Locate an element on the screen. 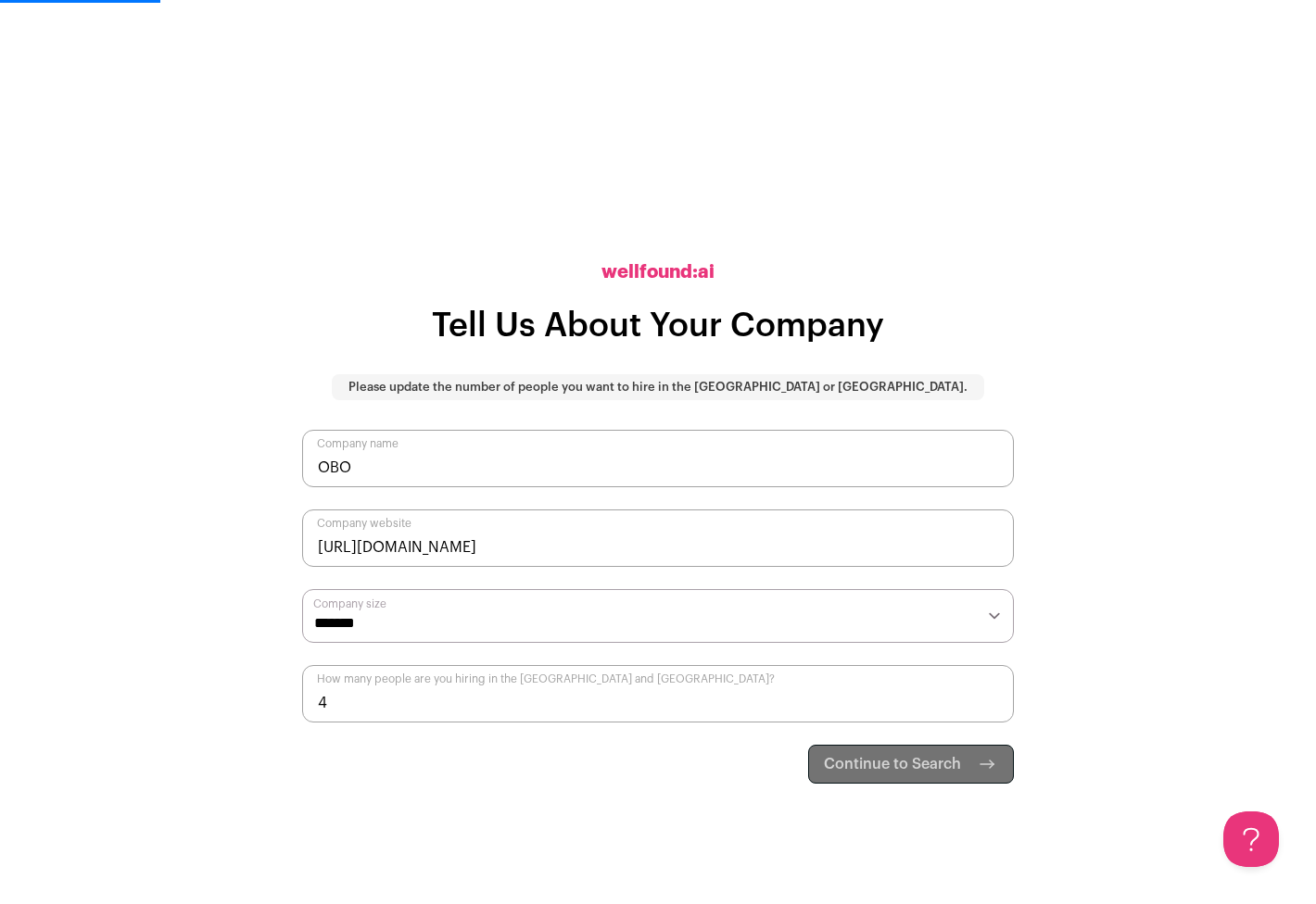  h2: wellfound:ai is located at coordinates (658, 272).